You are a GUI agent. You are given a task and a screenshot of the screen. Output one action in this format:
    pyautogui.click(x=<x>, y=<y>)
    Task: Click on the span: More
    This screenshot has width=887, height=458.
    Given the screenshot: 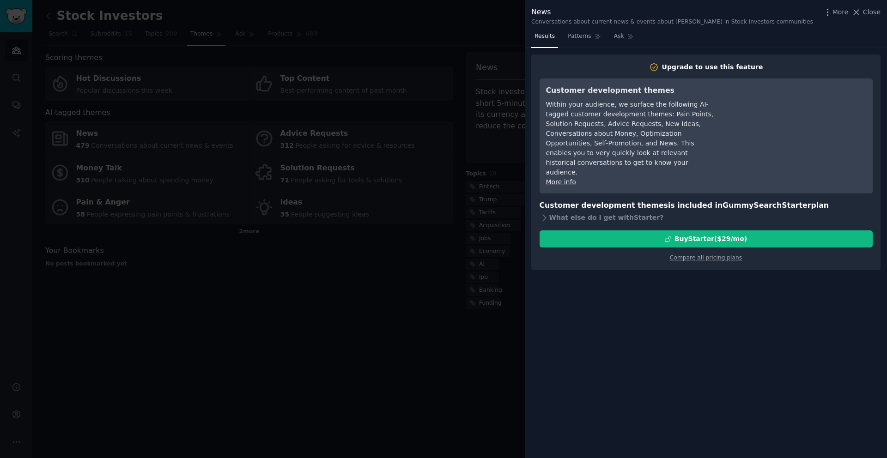 What is the action you would take?
    pyautogui.click(x=840, y=12)
    